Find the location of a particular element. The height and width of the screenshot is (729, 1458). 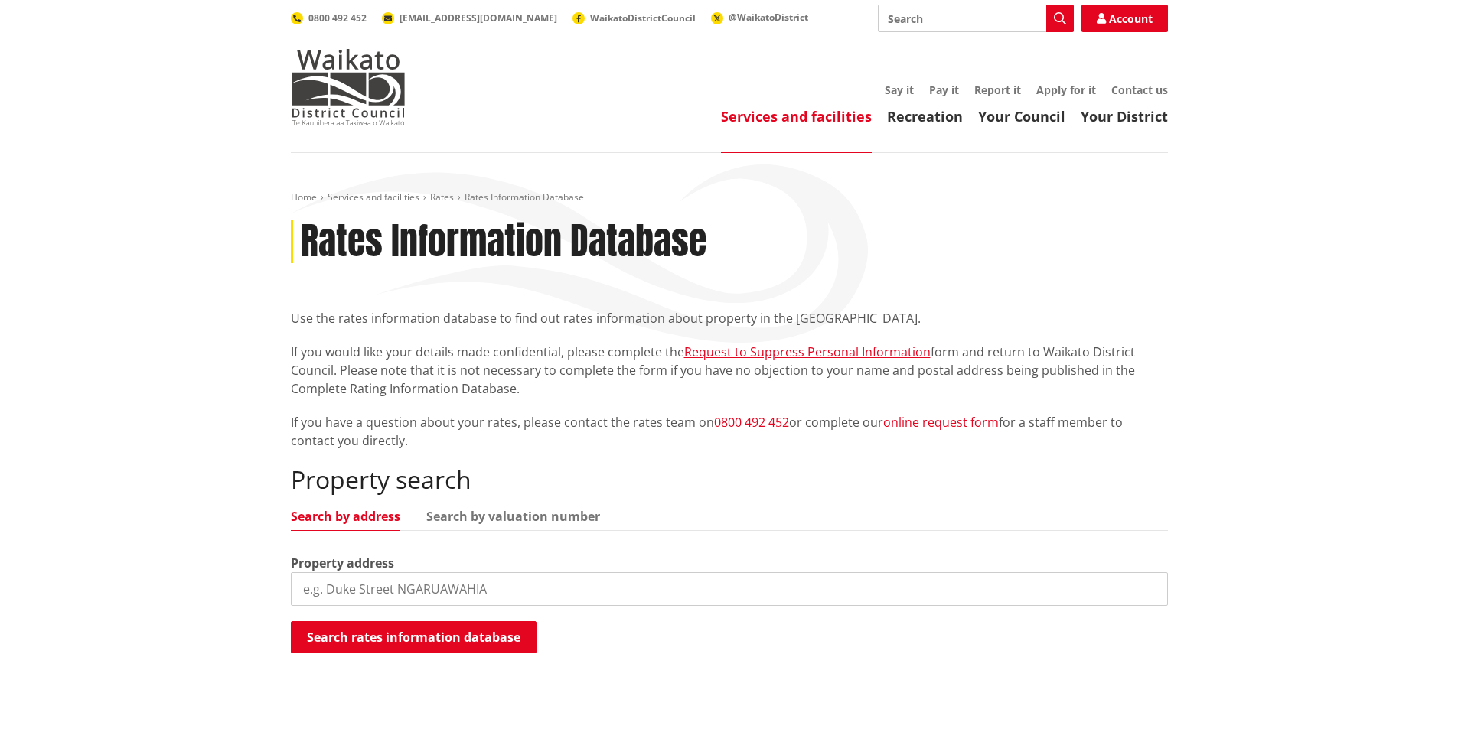

p: If you have a question about your rates, please contact the rates team on or complete our for a s... is located at coordinates (729, 432).